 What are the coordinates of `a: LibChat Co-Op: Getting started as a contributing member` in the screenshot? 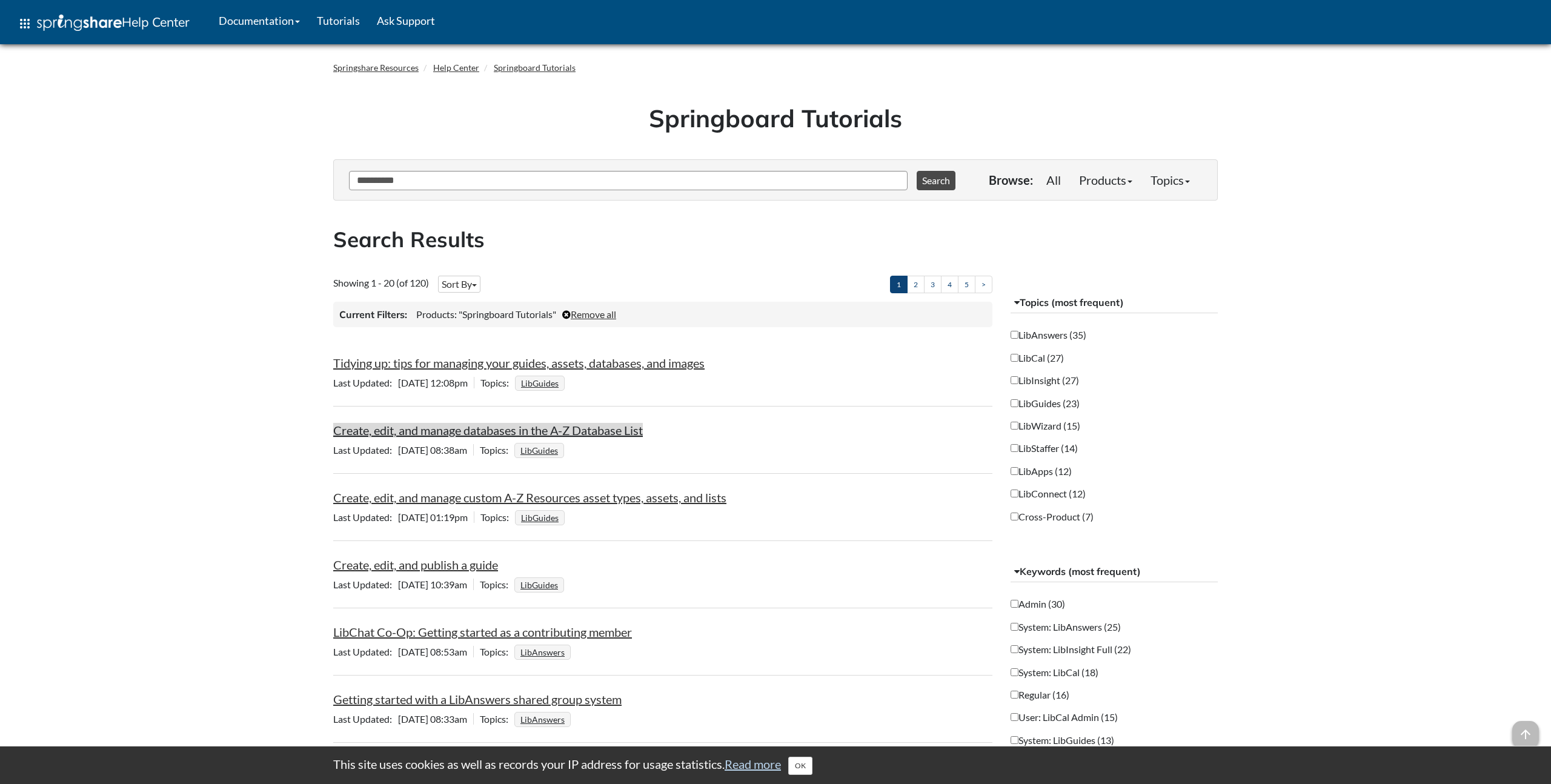 It's located at (482, 632).